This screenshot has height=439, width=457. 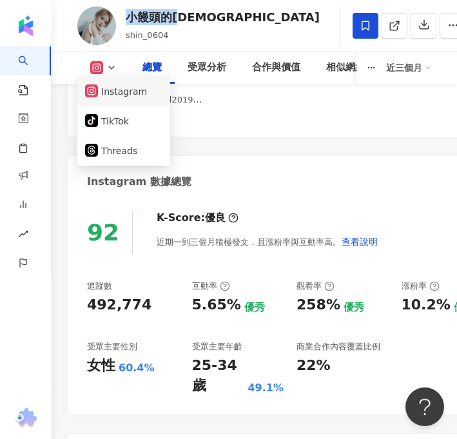 I want to click on div: 49.1%, so click(x=266, y=388).